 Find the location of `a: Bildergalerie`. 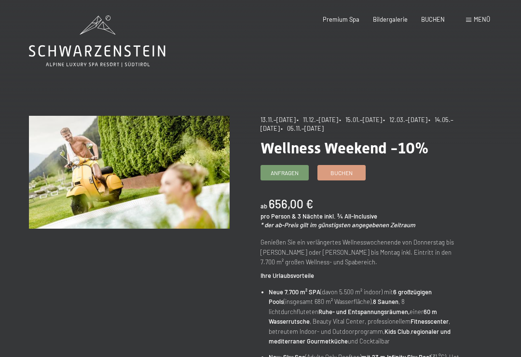

a: Bildergalerie is located at coordinates (390, 19).